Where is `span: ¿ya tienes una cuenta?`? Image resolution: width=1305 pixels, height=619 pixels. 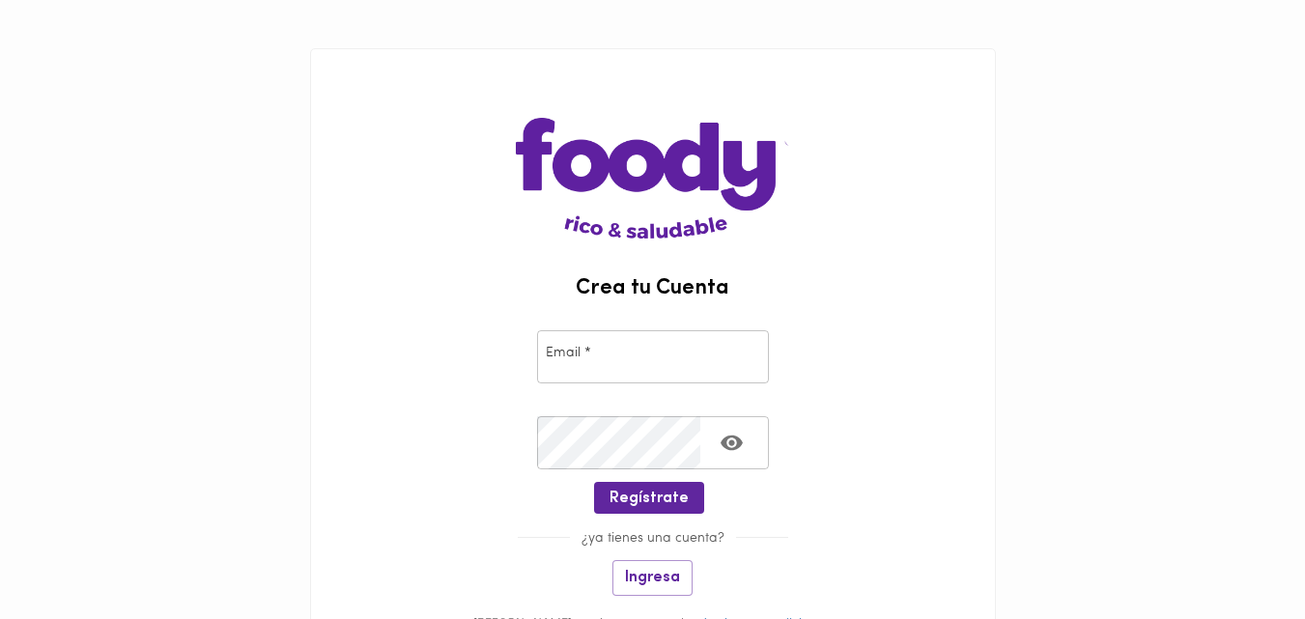
span: ¿ya tienes una cuenta? is located at coordinates (653, 538).